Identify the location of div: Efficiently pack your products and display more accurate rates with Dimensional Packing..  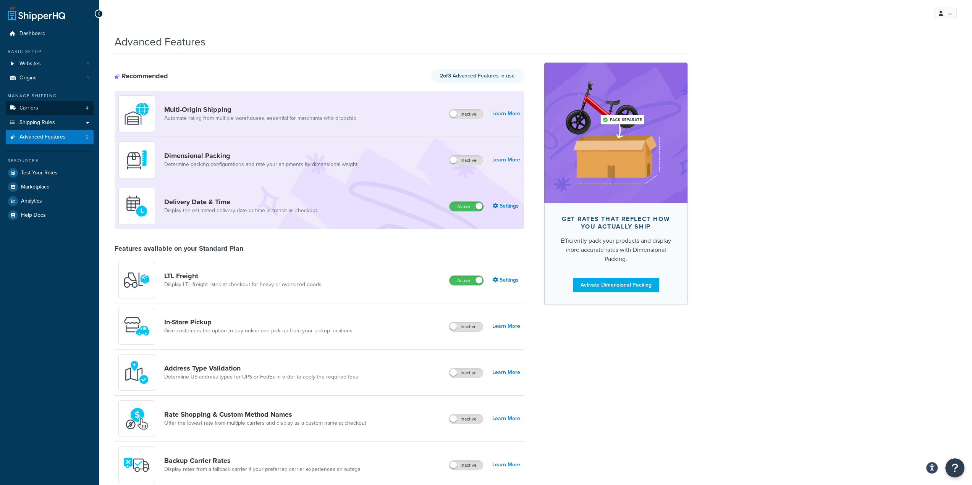
(616, 250).